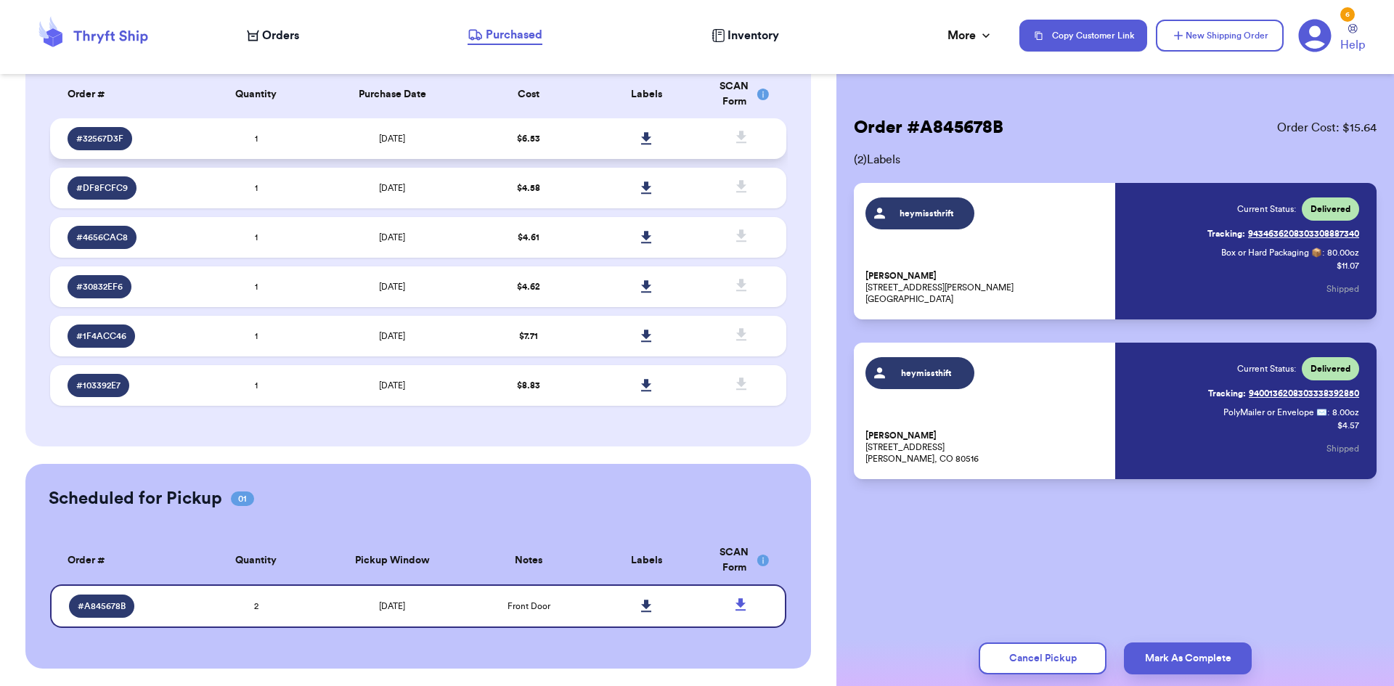 This screenshot has width=1394, height=686. Describe the element at coordinates (102, 237) in the screenshot. I see `span: # 4656CAC8` at that location.